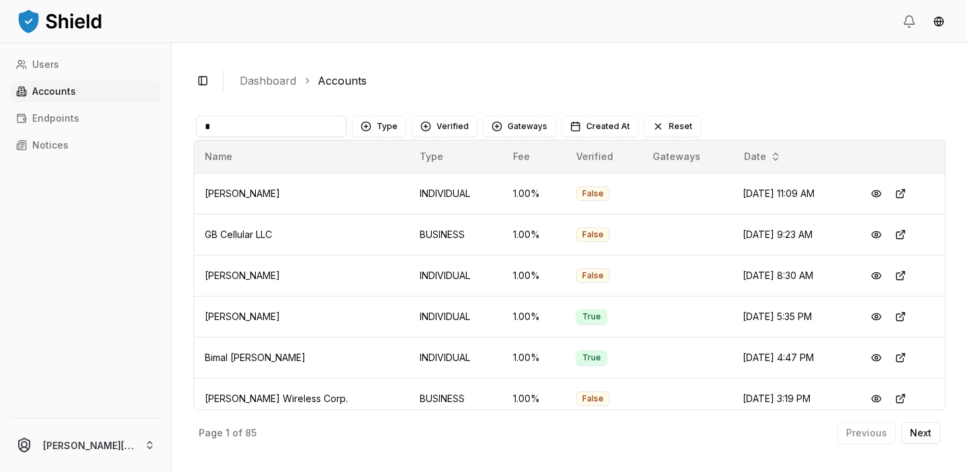 The image size is (967, 472). I want to click on p: Endpoints, so click(56, 118).